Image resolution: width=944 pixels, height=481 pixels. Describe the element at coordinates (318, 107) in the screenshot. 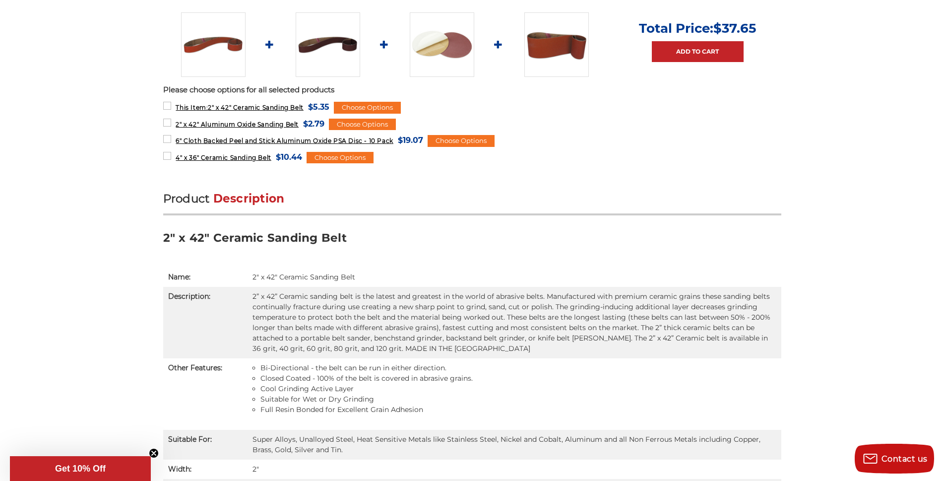

I see `span: $5.35` at that location.